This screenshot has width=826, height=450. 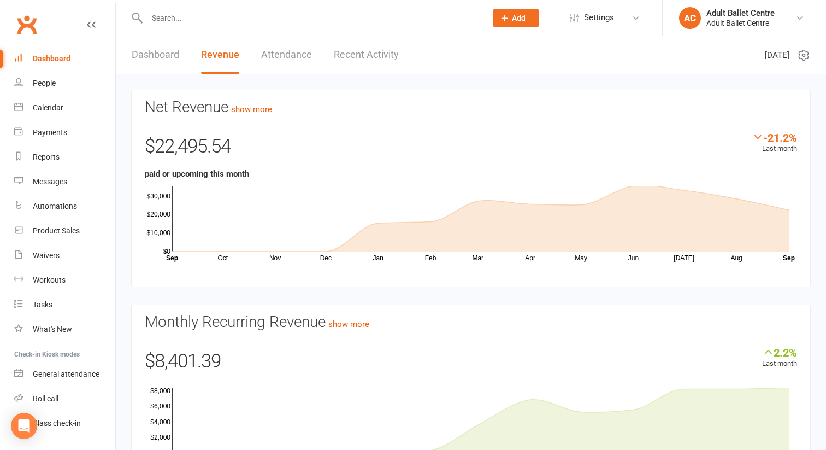 I want to click on a: Revenue, so click(x=220, y=55).